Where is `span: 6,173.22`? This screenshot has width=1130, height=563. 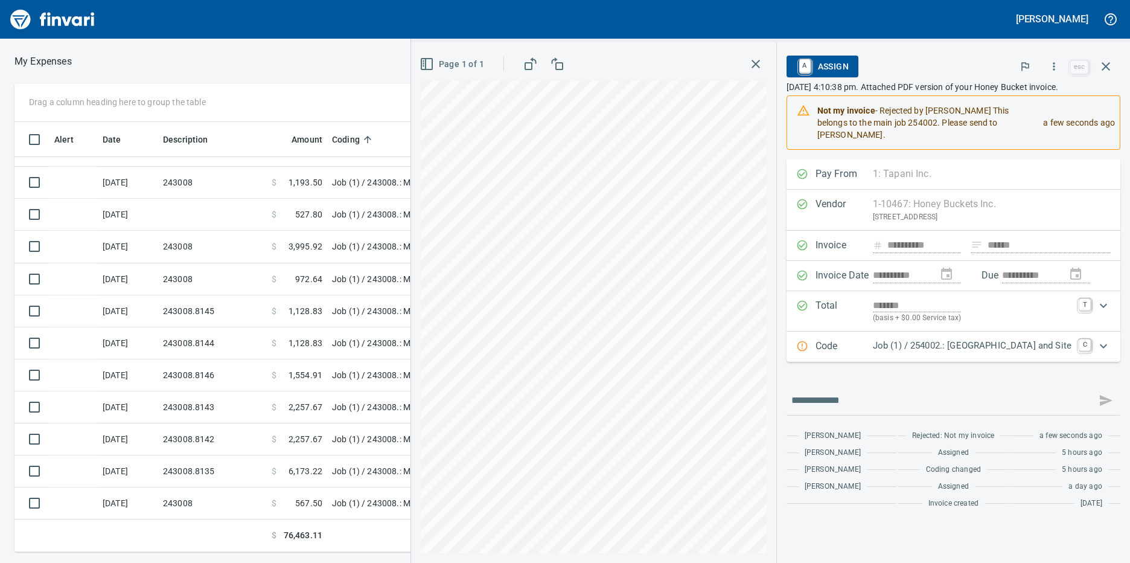 span: 6,173.22 is located at coordinates (306, 471).